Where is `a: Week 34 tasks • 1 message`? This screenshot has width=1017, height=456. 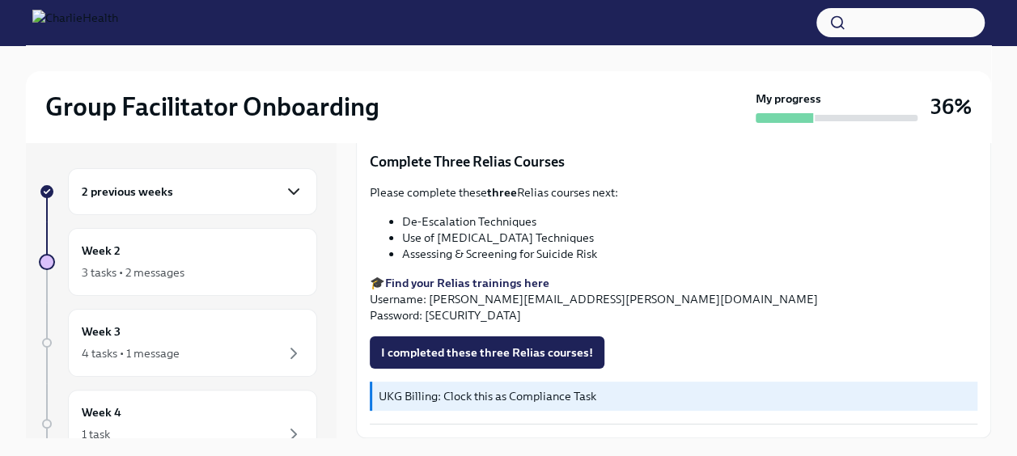 a: Week 34 tasks • 1 message is located at coordinates (178, 343).